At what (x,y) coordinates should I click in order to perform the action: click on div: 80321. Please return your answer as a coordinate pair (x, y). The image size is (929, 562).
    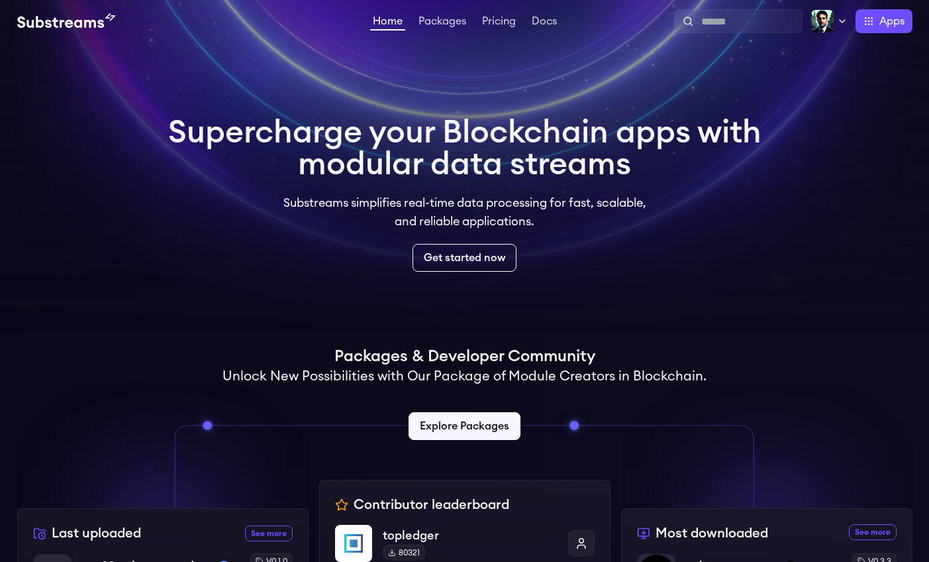
    Looking at the image, I should click on (404, 552).